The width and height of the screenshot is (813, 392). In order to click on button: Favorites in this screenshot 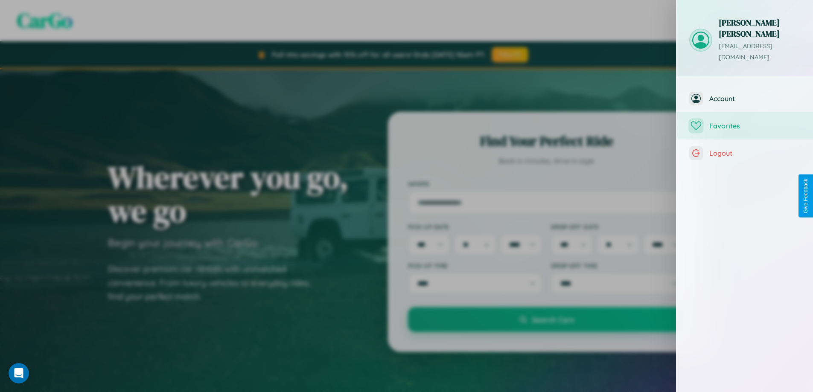, I will do `click(745, 126)`.